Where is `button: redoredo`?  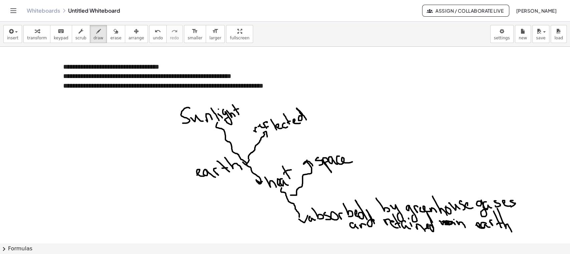
button: redoredo is located at coordinates (174, 34).